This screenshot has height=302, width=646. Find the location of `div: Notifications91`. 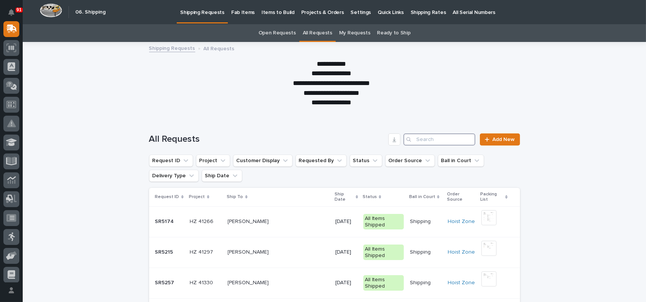

div: Notifications91 is located at coordinates (14, 15).